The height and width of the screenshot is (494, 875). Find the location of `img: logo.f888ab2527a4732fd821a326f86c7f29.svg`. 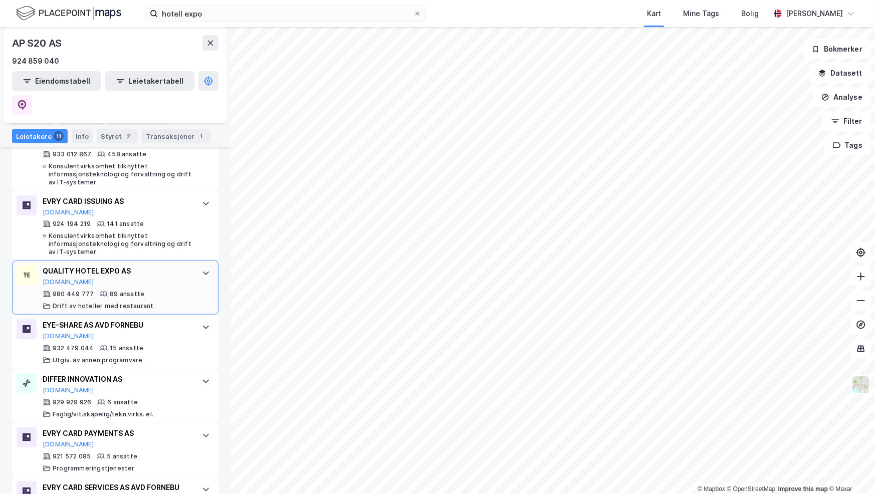

img: logo.f888ab2527a4732fd821a326f86c7f29.svg is located at coordinates (69, 13).